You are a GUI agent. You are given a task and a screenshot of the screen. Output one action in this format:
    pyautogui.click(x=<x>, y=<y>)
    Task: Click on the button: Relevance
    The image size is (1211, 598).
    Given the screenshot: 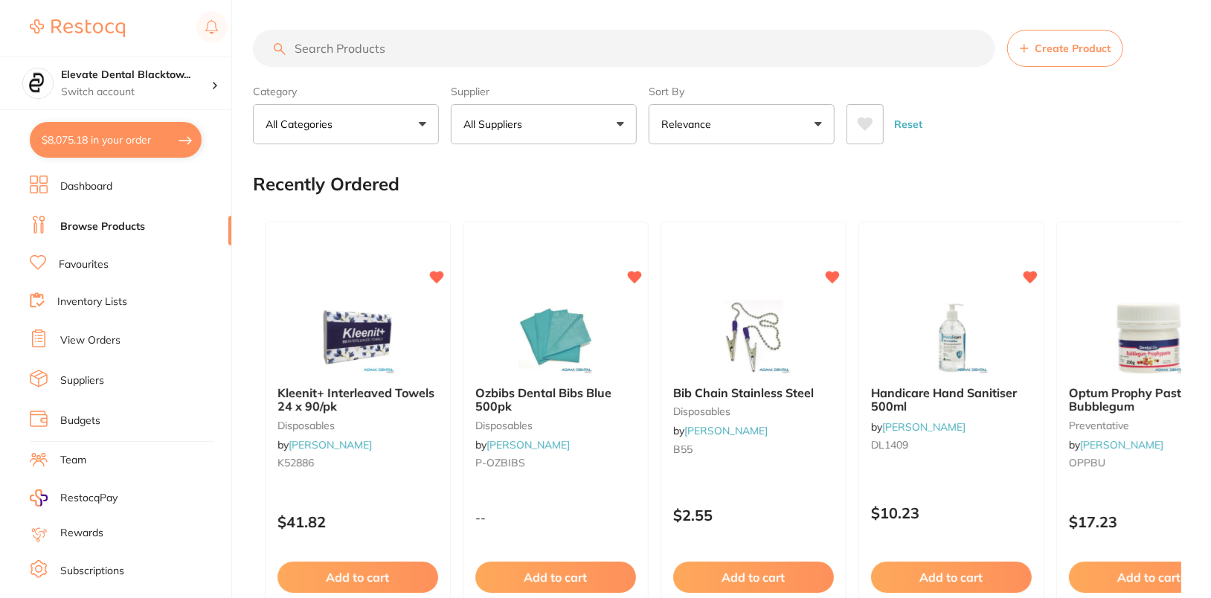 What is the action you would take?
    pyautogui.click(x=741, y=124)
    